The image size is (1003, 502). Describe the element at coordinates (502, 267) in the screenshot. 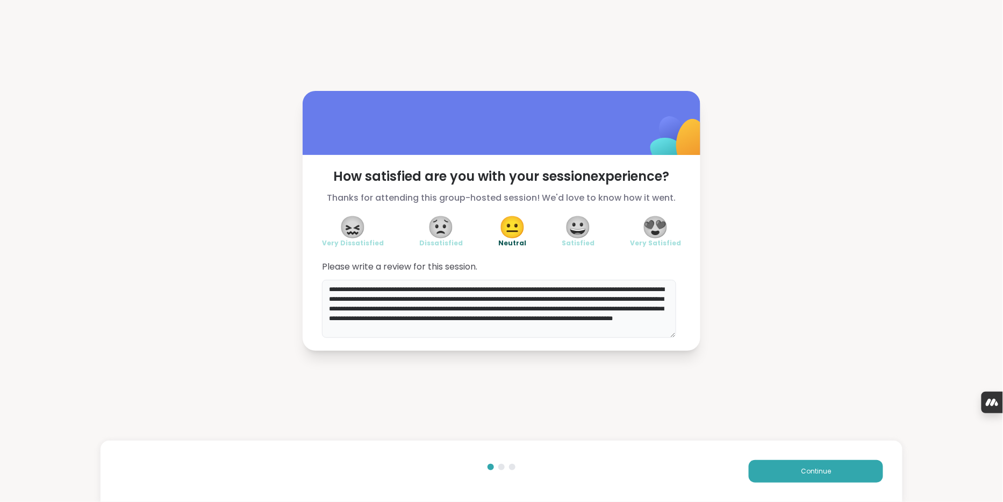

I see `span: Please write a review for this session.` at that location.